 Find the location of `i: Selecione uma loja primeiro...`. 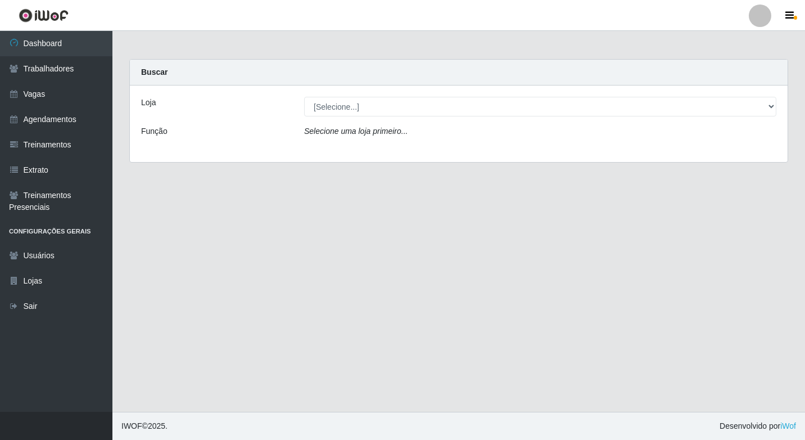

i: Selecione uma loja primeiro... is located at coordinates (356, 131).